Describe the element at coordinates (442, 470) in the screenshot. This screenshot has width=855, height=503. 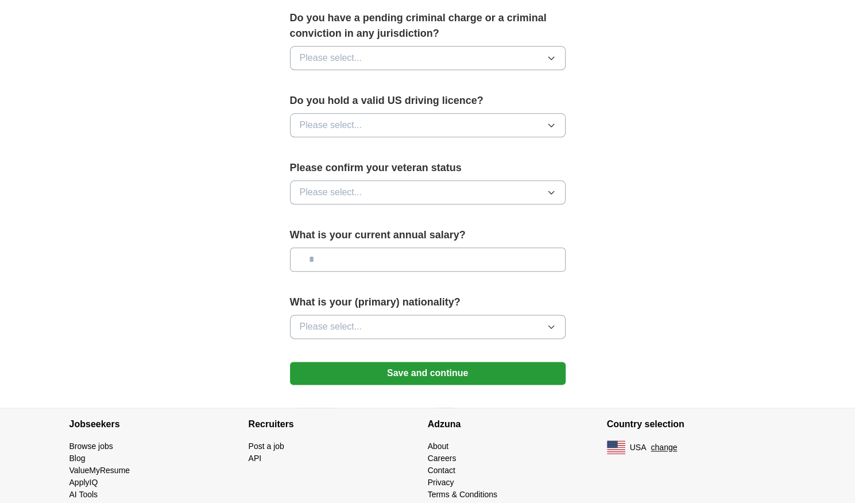
I see `a: Contact` at that location.